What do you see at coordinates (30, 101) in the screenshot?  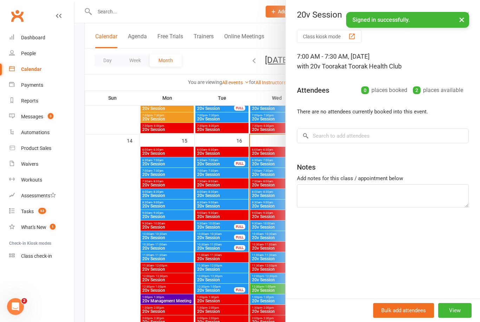 I see `div: Reports` at bounding box center [30, 101].